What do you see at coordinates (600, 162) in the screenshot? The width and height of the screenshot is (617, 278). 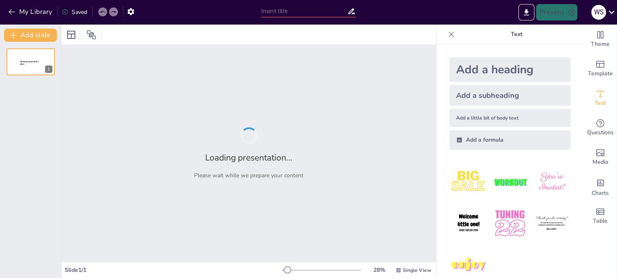 I see `span: Media` at bounding box center [600, 162].